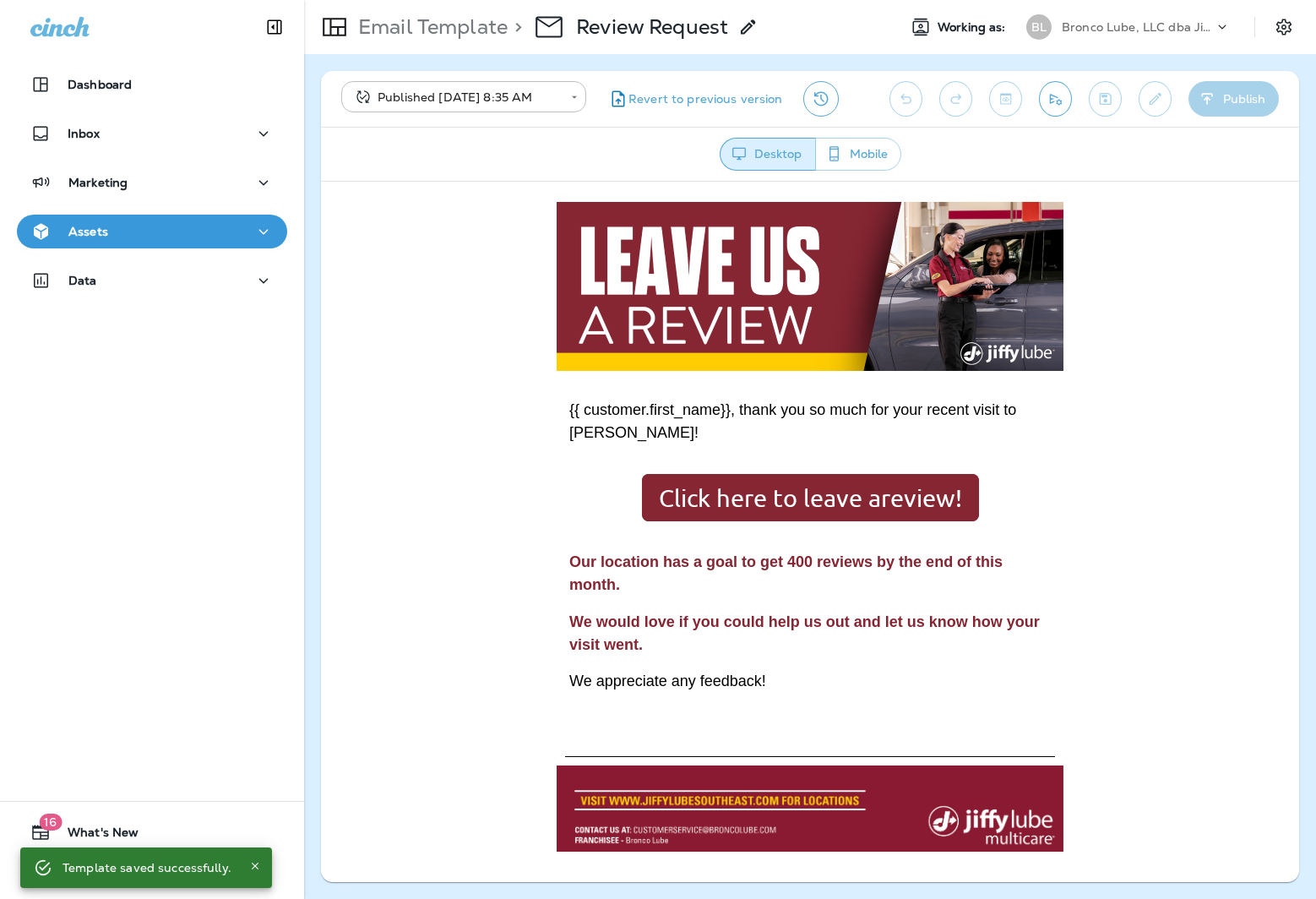  Describe the element at coordinates (652, 27) in the screenshot. I see `p: Review Request` at that location.